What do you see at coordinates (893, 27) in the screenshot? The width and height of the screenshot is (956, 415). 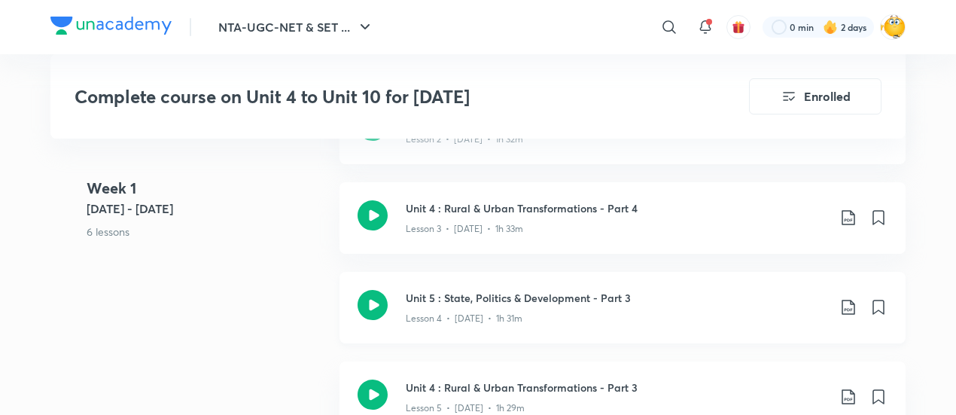 I see `img: Chhavindra Nath` at bounding box center [893, 27].